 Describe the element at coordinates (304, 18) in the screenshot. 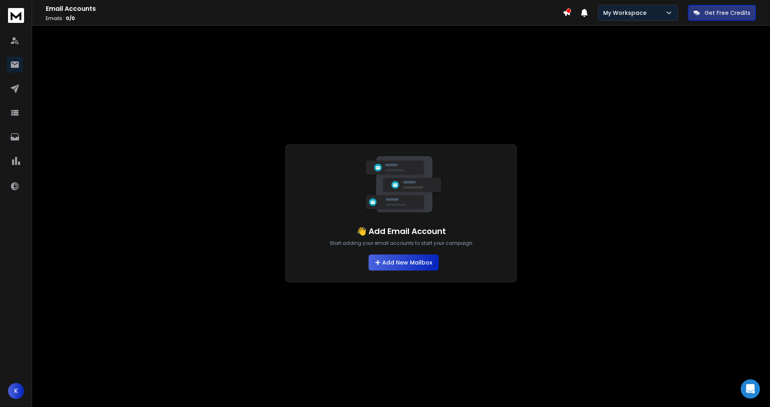

I see `p: Emails :` at that location.